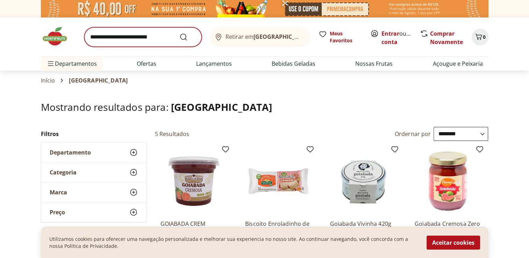  Describe the element at coordinates (147, 64) in the screenshot. I see `a: Ofertas` at that location.